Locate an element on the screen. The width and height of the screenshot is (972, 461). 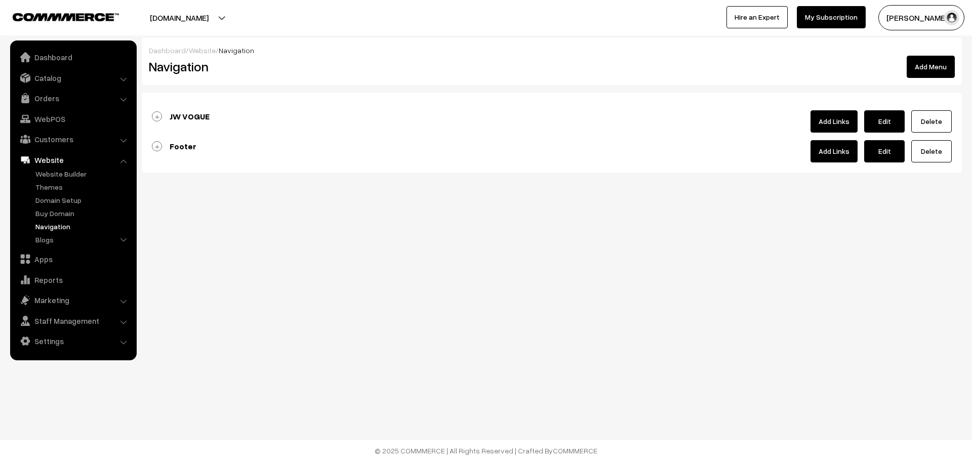
span: Navigation is located at coordinates (236, 50).